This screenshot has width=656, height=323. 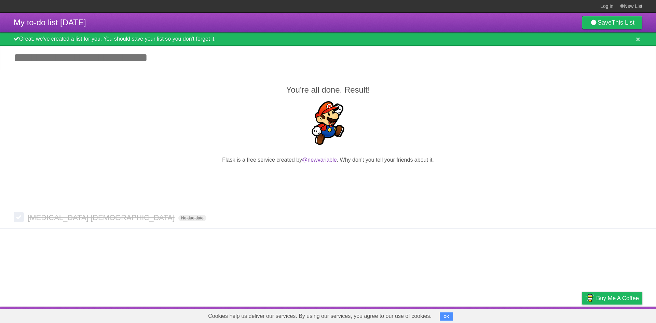 What do you see at coordinates (612, 298) in the screenshot?
I see `a: Buy me a coffee` at bounding box center [612, 298].